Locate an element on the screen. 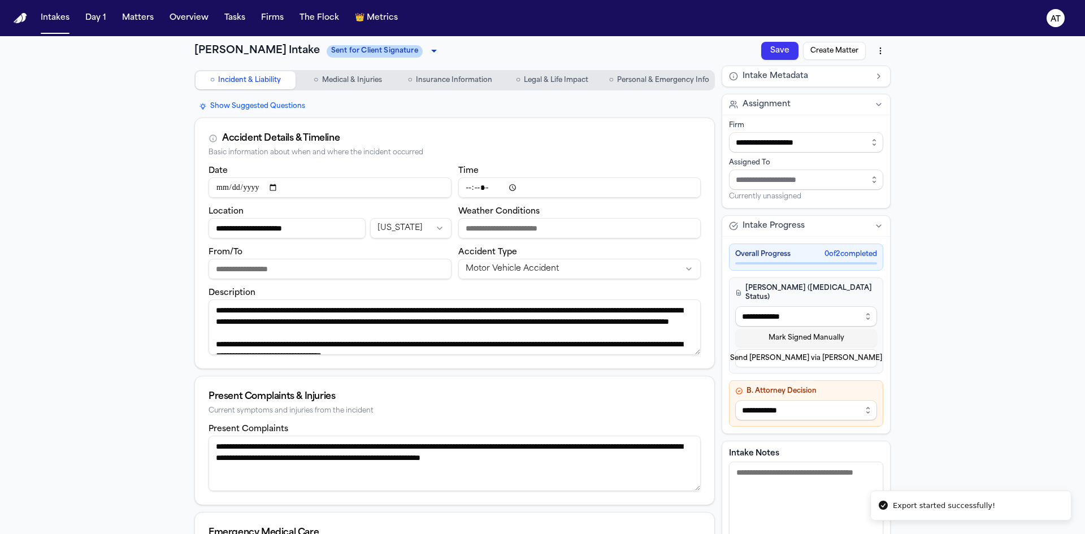  span: Overall Progress is located at coordinates (763, 254).